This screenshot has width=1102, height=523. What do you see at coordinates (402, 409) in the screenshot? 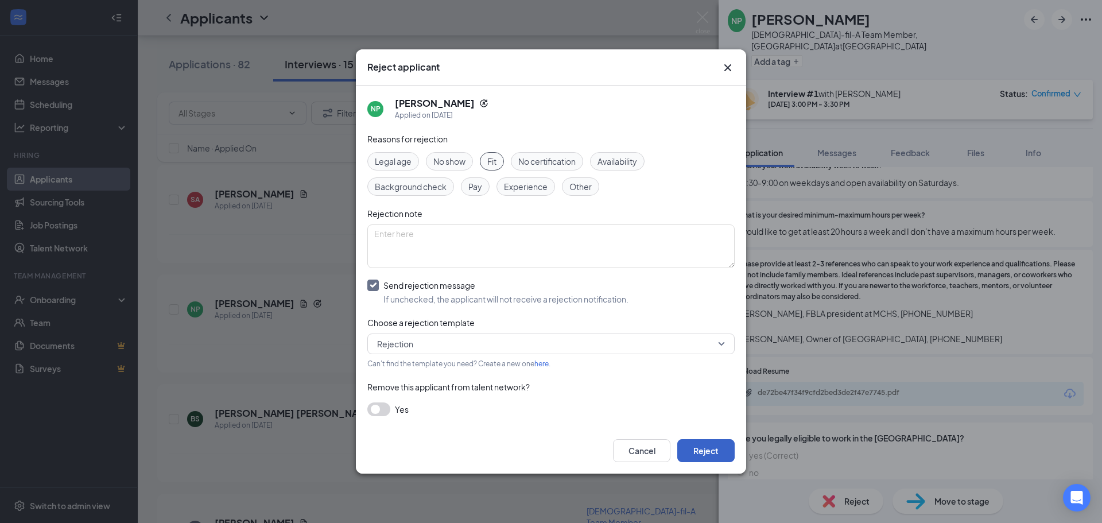
I see `span: Yes` at bounding box center [402, 409].